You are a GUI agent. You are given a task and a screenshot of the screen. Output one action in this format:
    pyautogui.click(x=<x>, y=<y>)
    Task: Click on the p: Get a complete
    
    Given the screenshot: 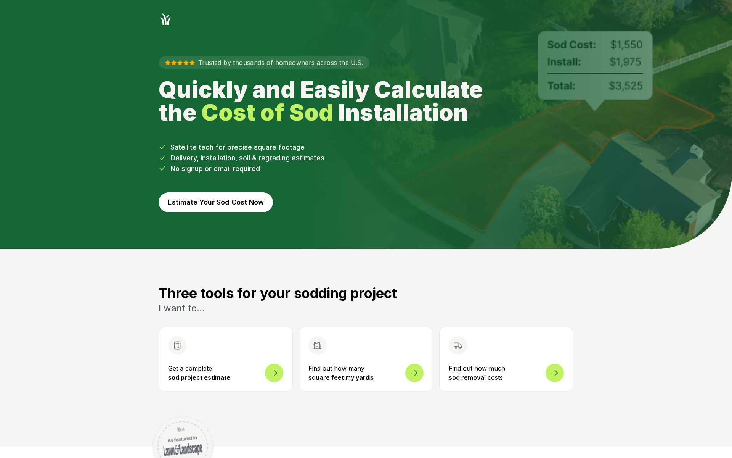 What is the action you would take?
    pyautogui.click(x=226, y=373)
    